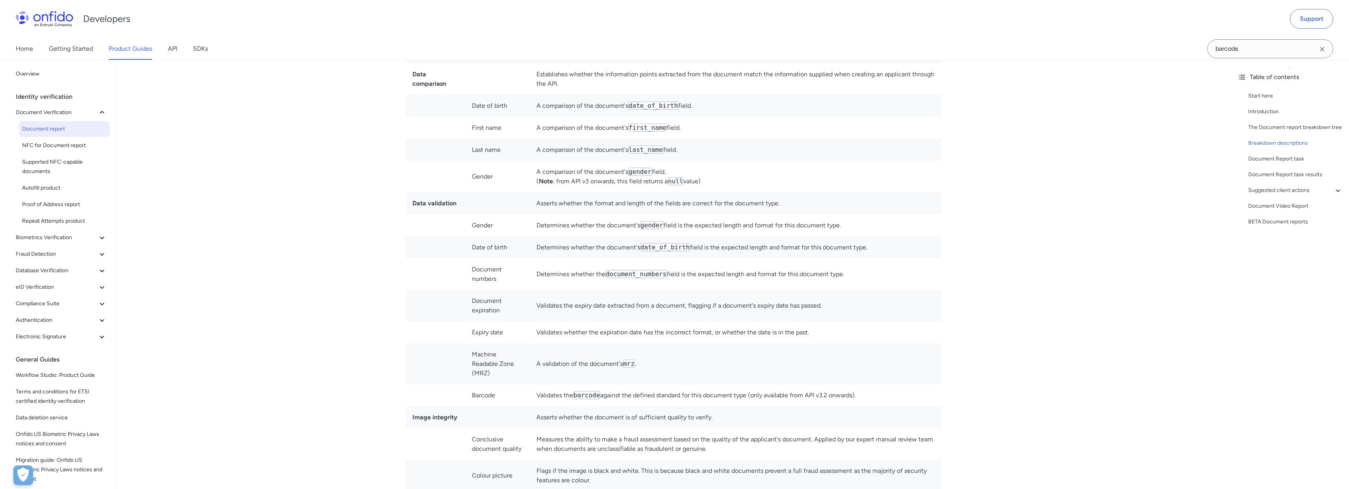  What do you see at coordinates (1295, 175) in the screenshot?
I see `a: Document Report task results` at bounding box center [1295, 175].